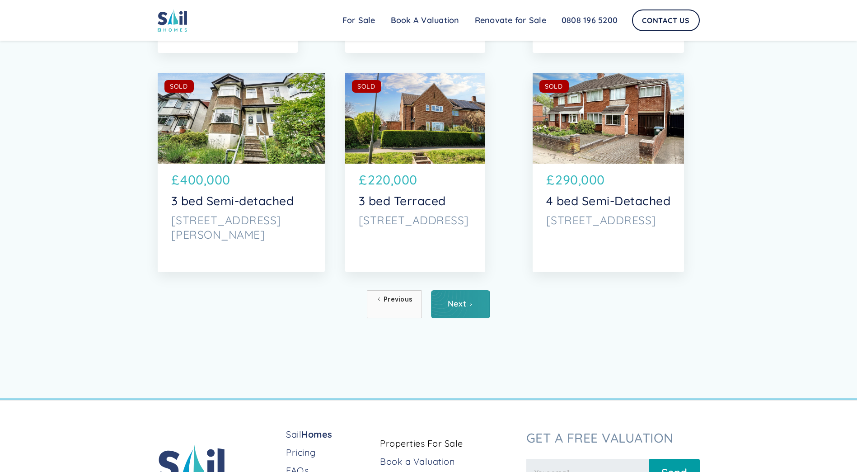  I want to click on a: For Sale, so click(359, 20).